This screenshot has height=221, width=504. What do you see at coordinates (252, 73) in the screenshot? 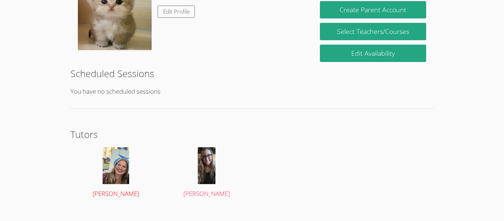
I see `h2: Scheduled Sessions` at bounding box center [252, 73].